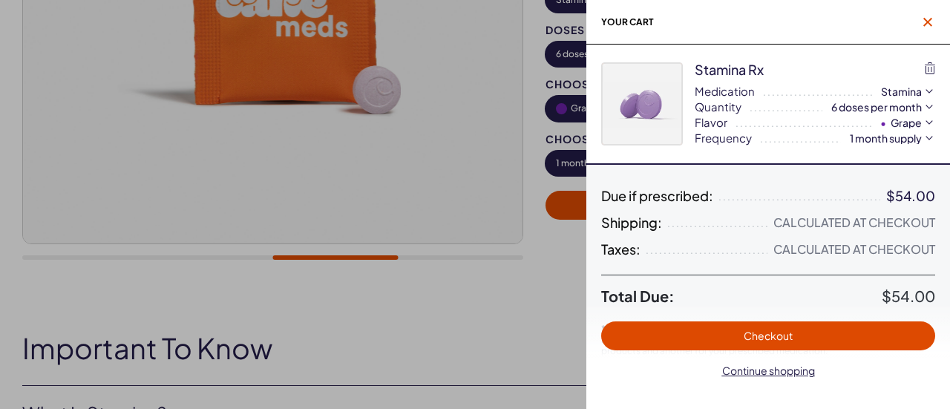 The width and height of the screenshot is (950, 409). What do you see at coordinates (657, 196) in the screenshot?
I see `span: Due if prescribed:` at bounding box center [657, 196].